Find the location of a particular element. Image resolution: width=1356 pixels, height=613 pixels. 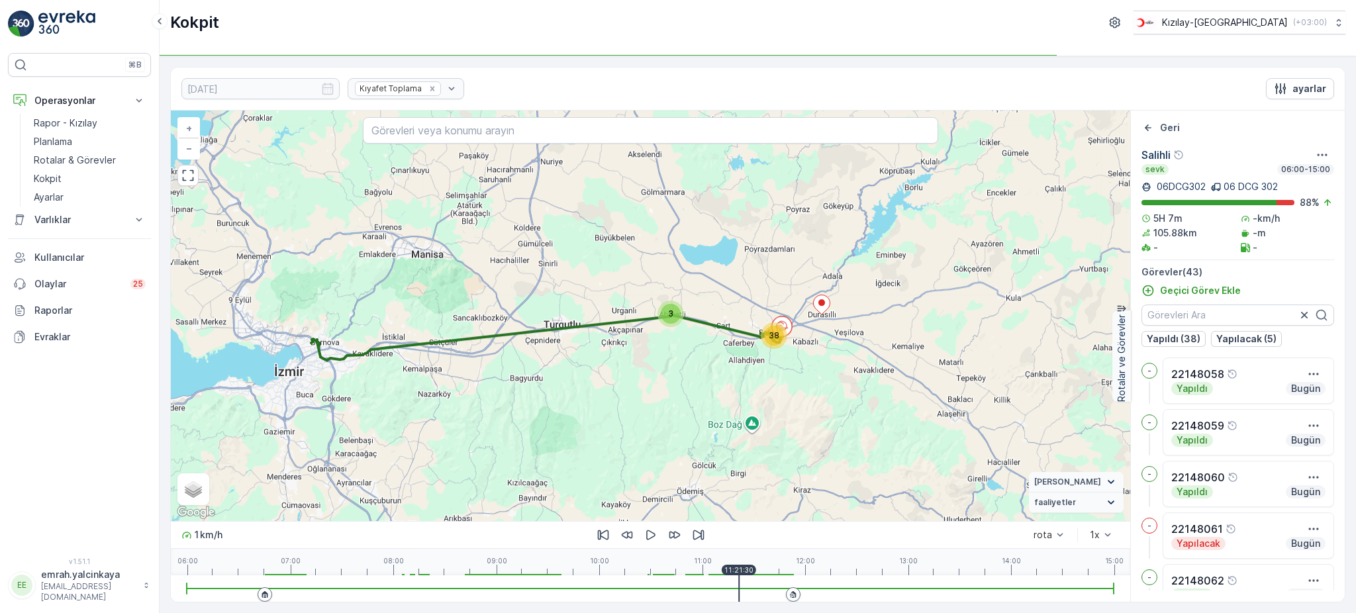

p: Operasyonlar is located at coordinates (79, 101).